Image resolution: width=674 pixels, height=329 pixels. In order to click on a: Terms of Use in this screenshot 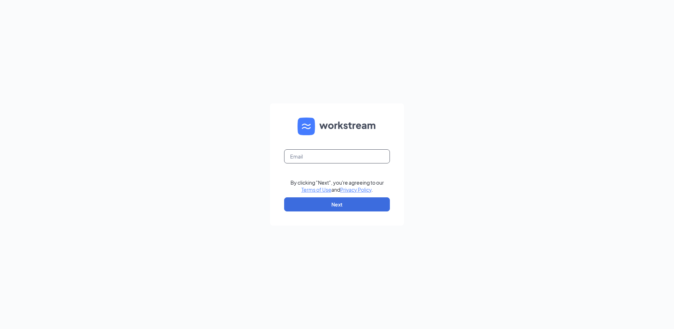, I will do `click(316, 189)`.